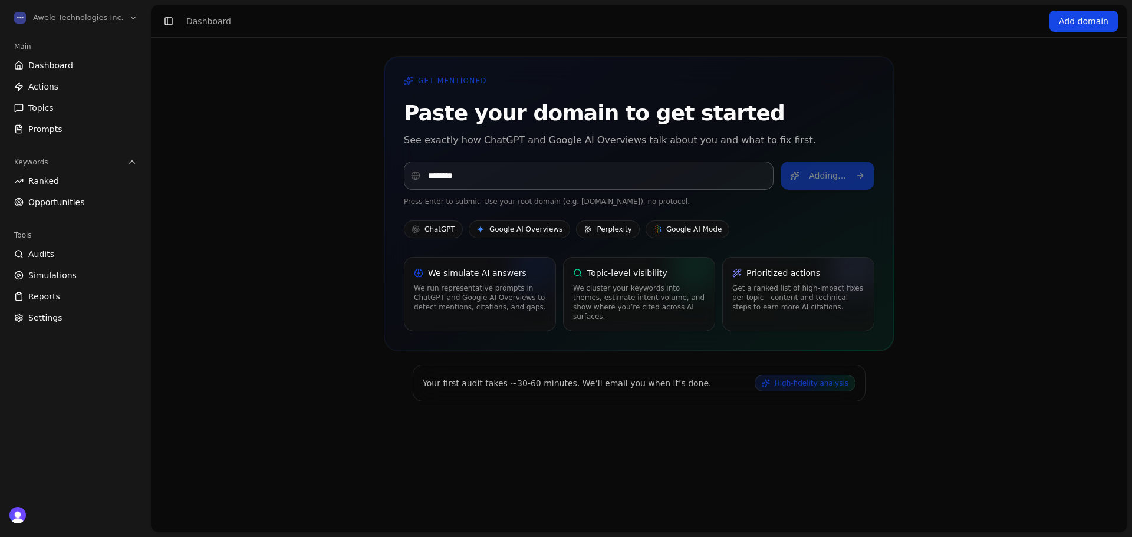 The height and width of the screenshot is (537, 1132). What do you see at coordinates (44, 297) in the screenshot?
I see `span: Reports` at bounding box center [44, 297].